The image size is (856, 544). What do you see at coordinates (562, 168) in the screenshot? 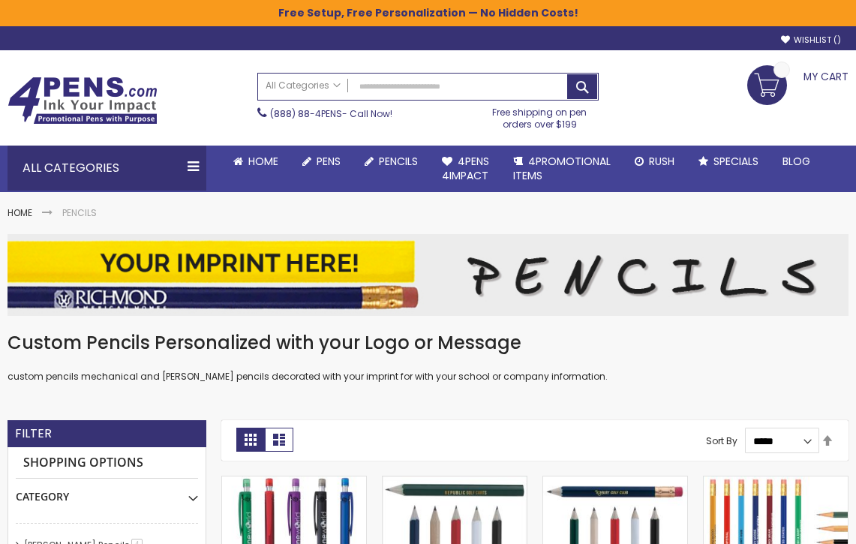
I see `span: 4PROMOTIONAL ITEMS` at bounding box center [562, 168].